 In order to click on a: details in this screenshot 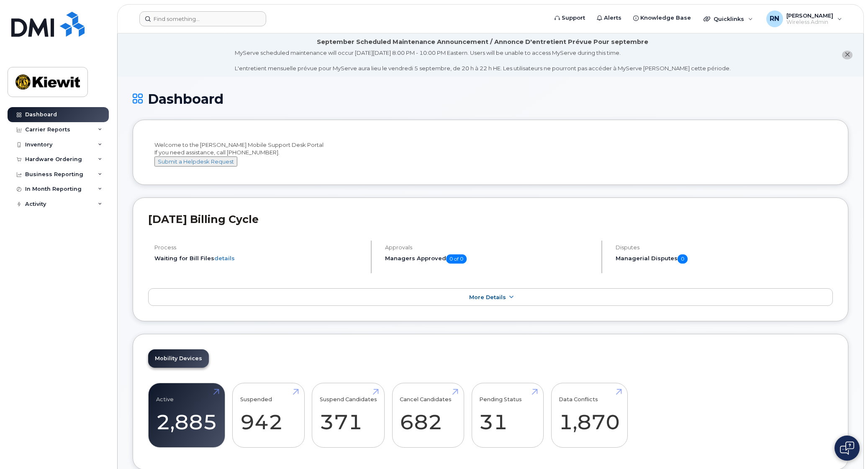, I will do `click(224, 258)`.